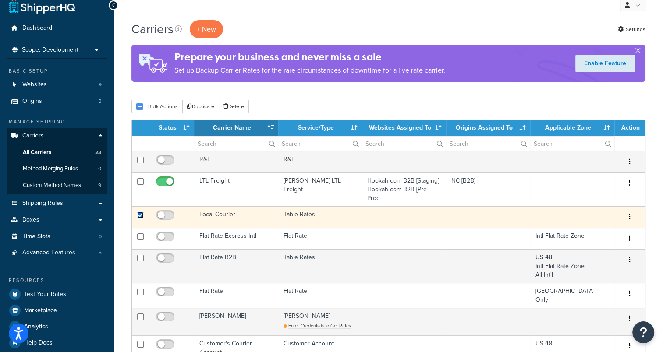 This screenshot has height=352, width=663. I want to click on button: Open Resource Center, so click(643, 332).